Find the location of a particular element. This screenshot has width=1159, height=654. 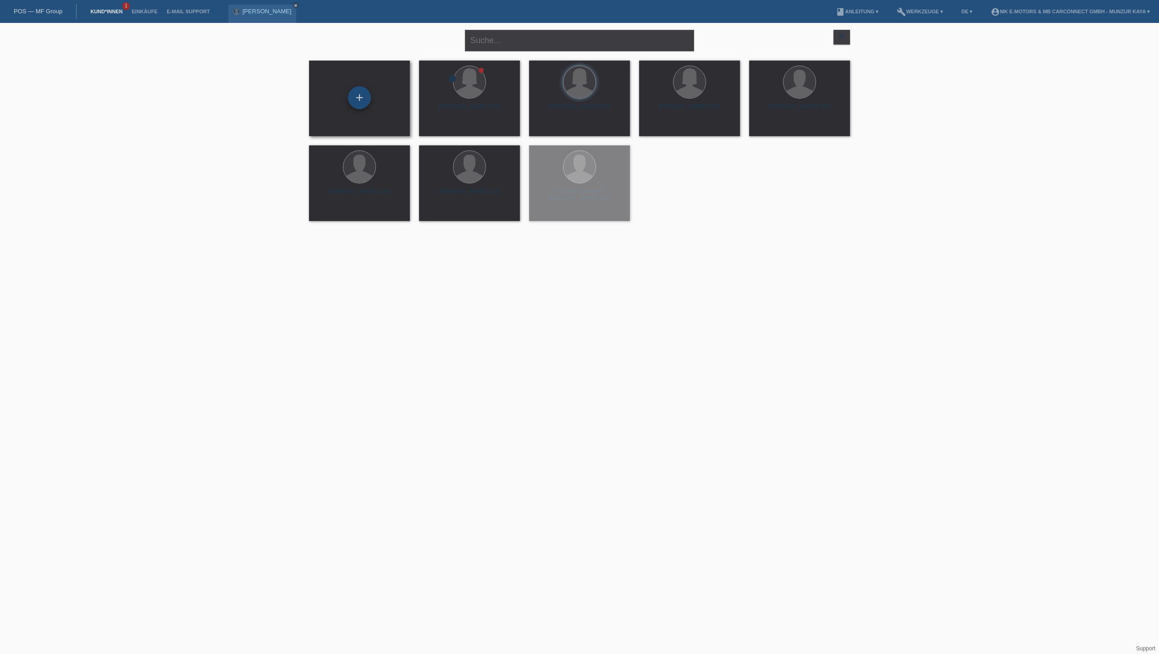

a: bookAnleitung ▾ is located at coordinates (857, 11).